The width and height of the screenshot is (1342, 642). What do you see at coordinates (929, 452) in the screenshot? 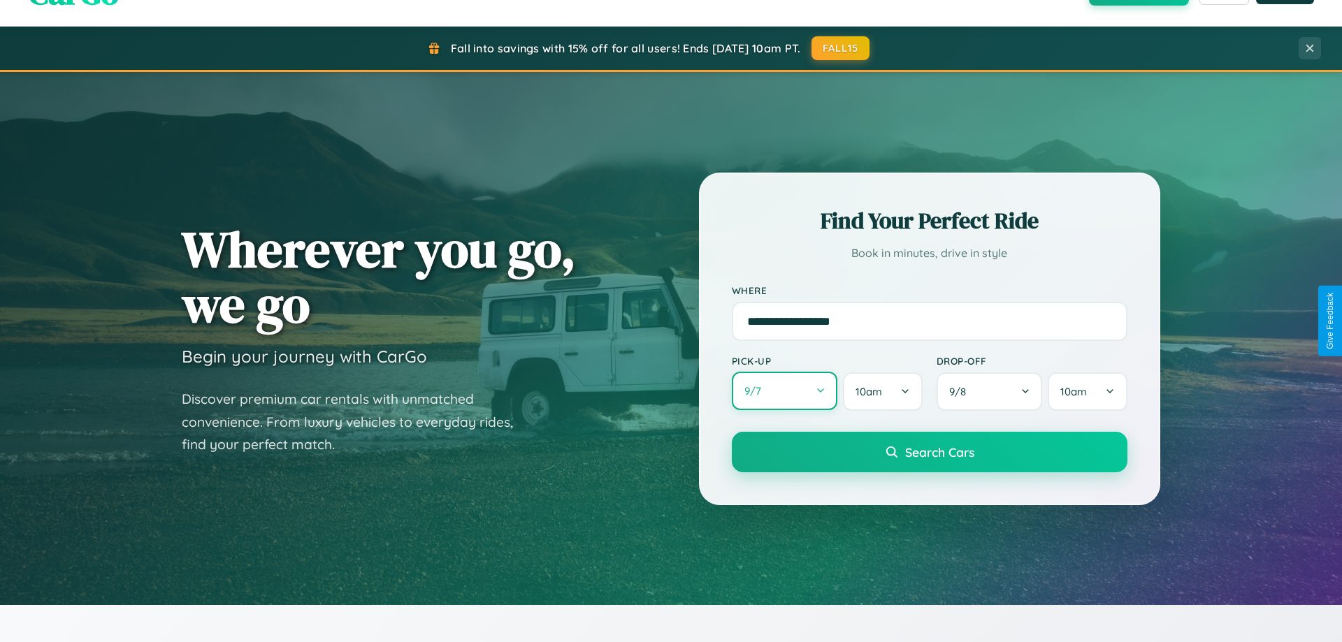
I see `button: Search Cars` at bounding box center [929, 452].